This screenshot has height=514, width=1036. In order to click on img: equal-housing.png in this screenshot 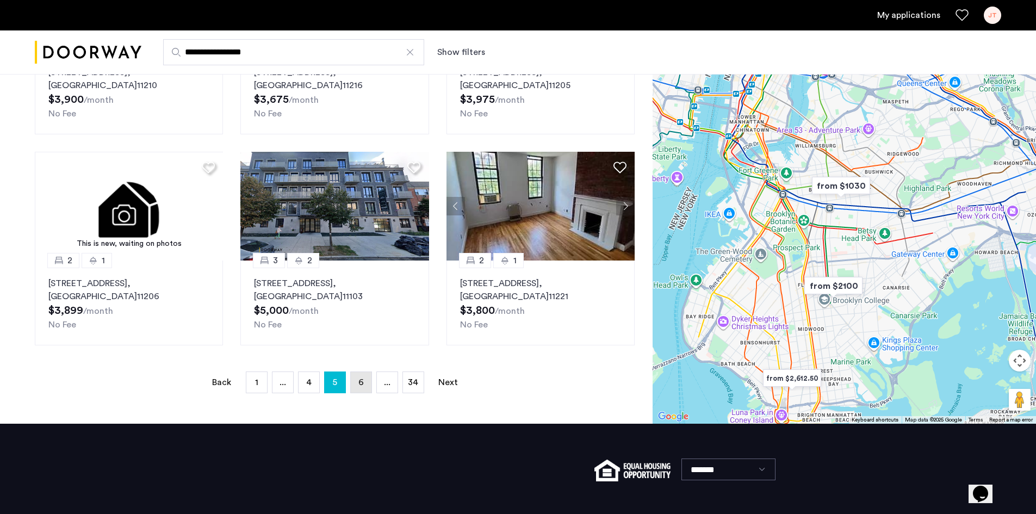, I will do `click(632, 470)`.